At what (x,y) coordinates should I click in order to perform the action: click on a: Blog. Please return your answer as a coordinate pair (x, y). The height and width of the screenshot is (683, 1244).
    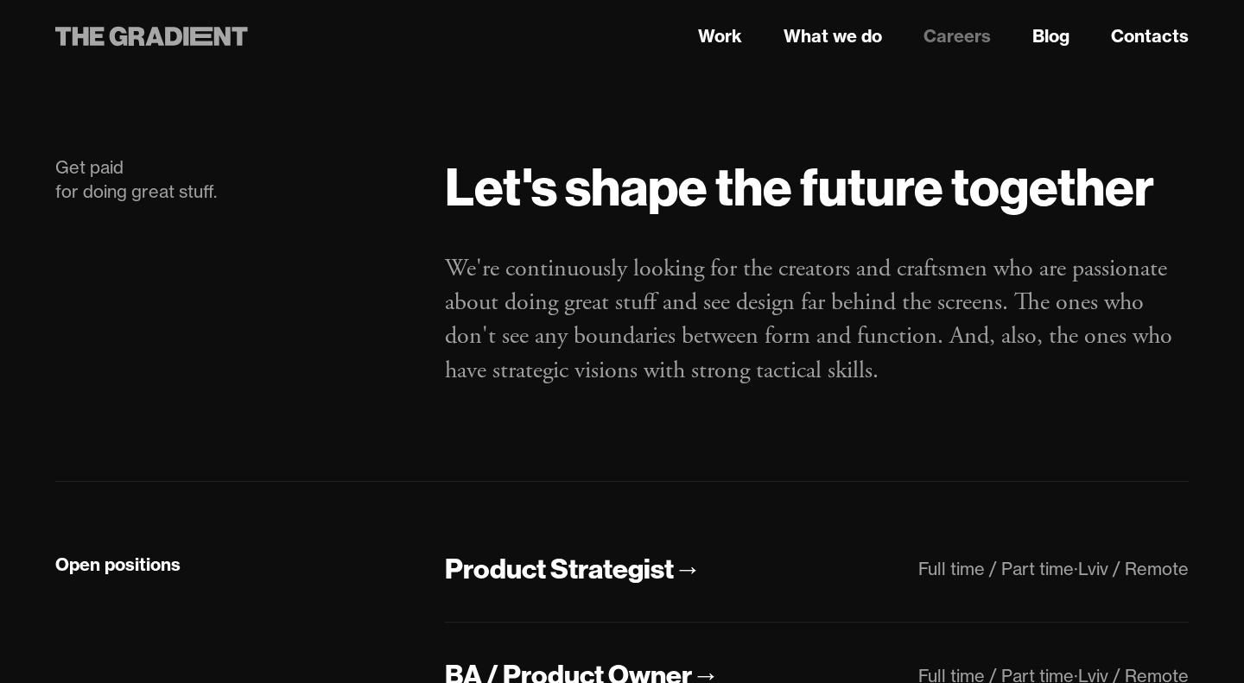
    Looking at the image, I should click on (1051, 36).